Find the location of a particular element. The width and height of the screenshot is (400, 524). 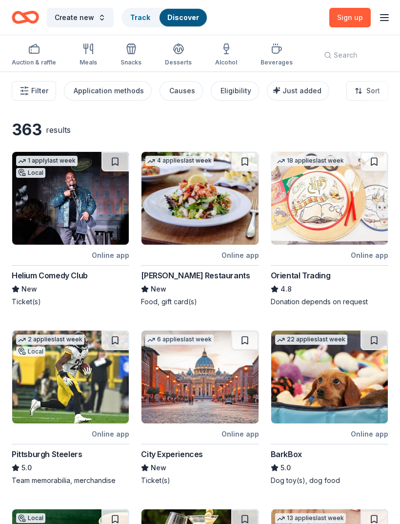

span: Sign up is located at coordinates (350, 17).